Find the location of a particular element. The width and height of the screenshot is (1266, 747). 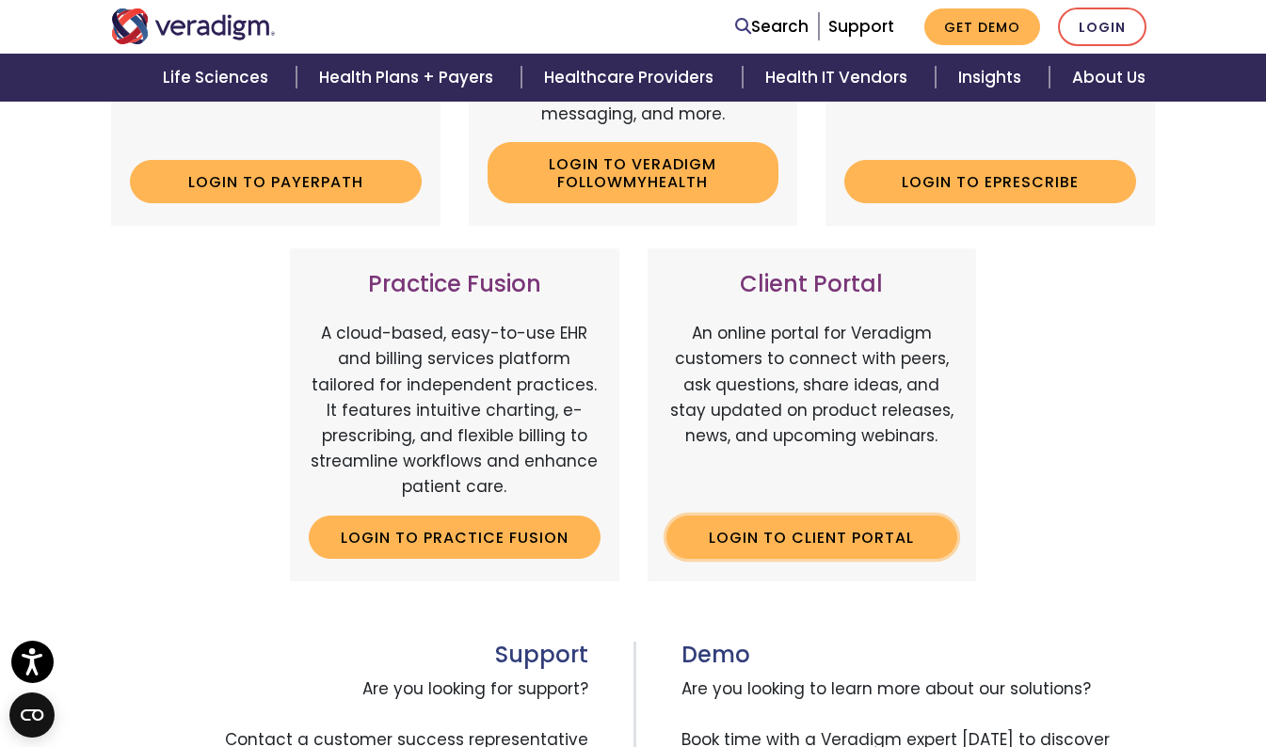

a: Health Plans + Payers is located at coordinates (408, 77).